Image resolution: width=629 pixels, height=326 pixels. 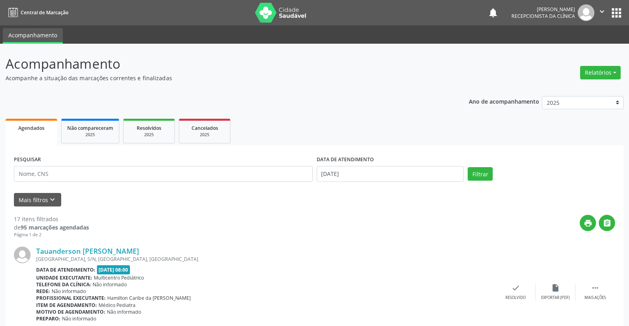 I want to click on i: keyboard_arrow_down, so click(x=52, y=200).